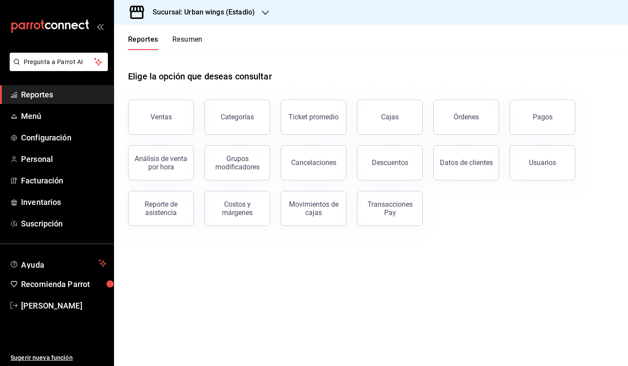  What do you see at coordinates (64, 180) in the screenshot?
I see `span: Facturación` at bounding box center [64, 180].